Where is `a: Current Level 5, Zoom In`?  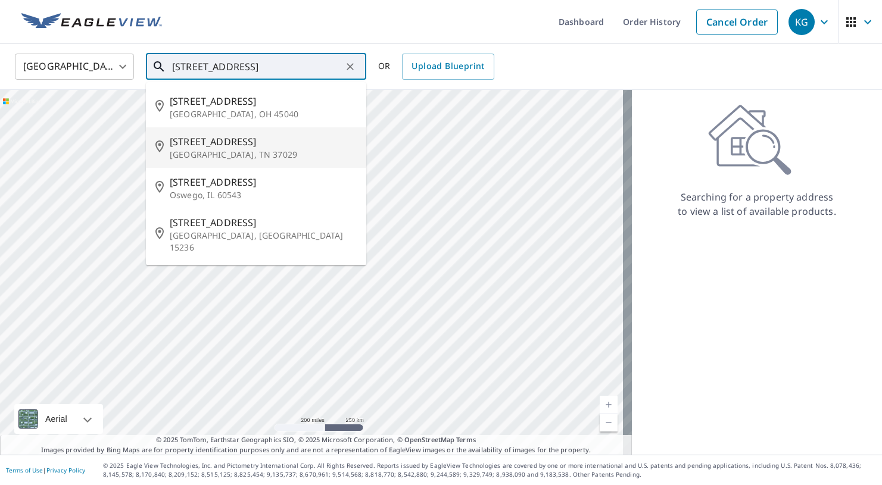
a: Current Level 5, Zoom In is located at coordinates (609, 405).